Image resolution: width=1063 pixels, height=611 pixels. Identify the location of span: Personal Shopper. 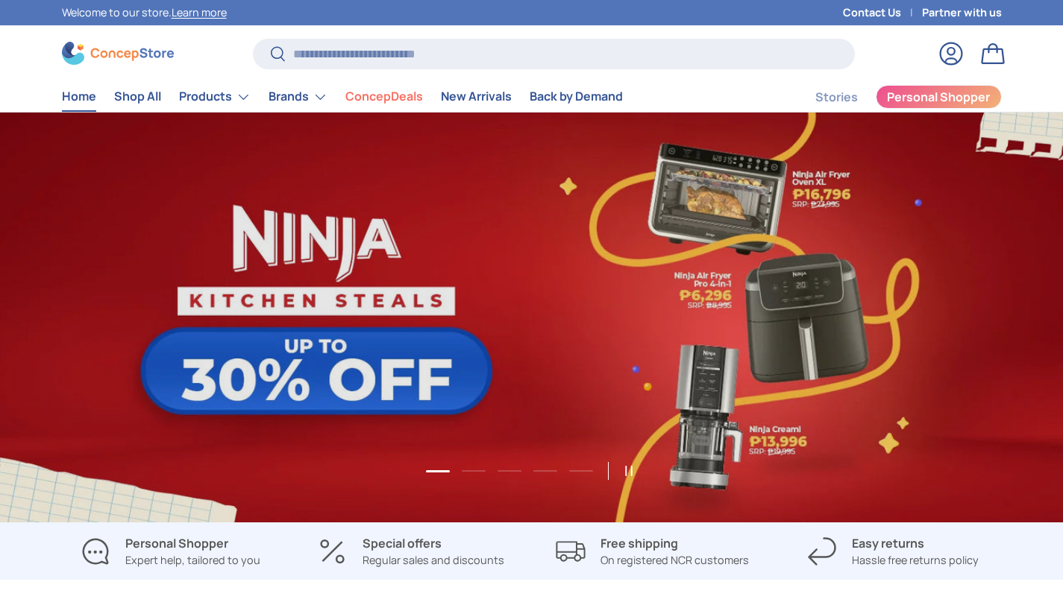
(938, 97).